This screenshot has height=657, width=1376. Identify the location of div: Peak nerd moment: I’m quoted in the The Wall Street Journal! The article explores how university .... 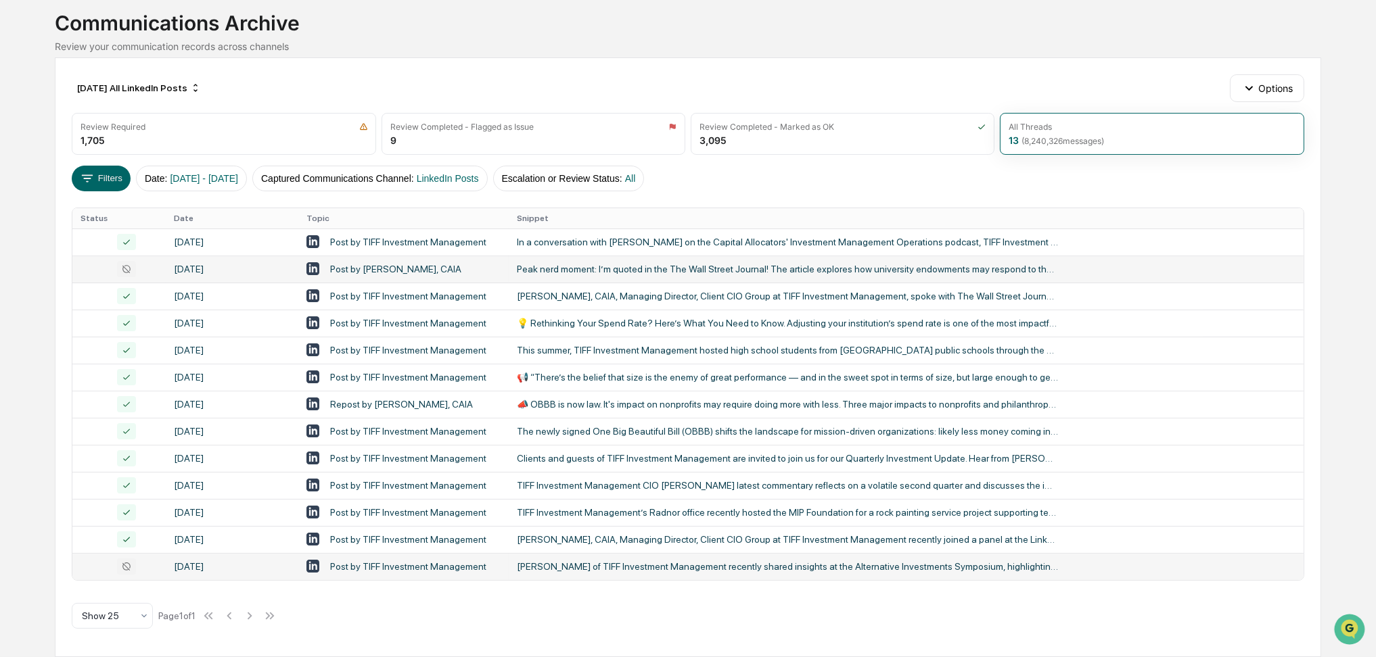
(787, 269).